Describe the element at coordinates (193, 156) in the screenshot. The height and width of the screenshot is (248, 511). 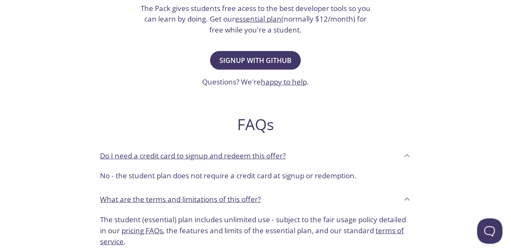
I see `p: Do I need a credit card to signup and redeem this offer?` at that location.